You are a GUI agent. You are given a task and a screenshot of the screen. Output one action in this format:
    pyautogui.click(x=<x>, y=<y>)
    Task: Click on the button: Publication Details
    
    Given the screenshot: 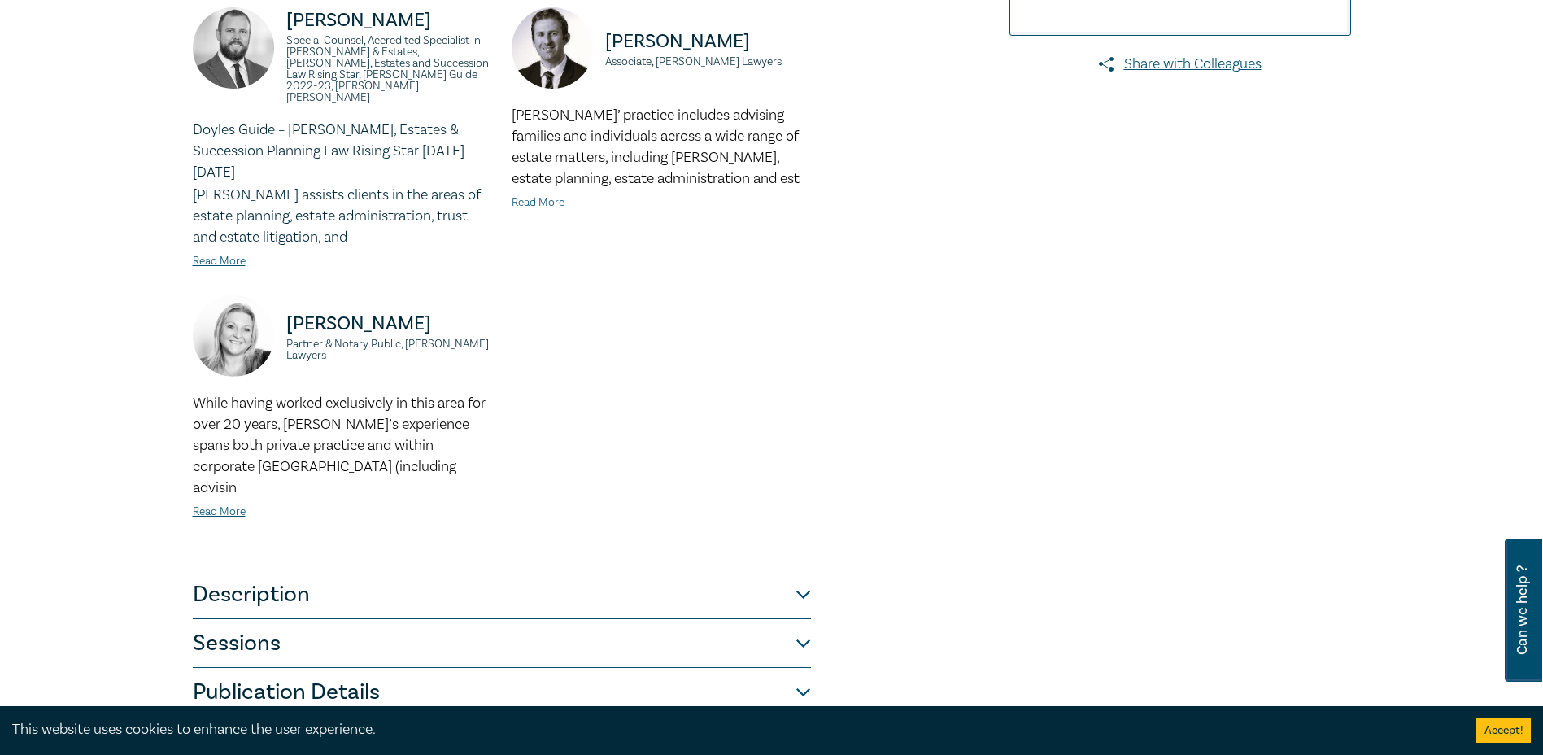 What is the action you would take?
    pyautogui.click(x=502, y=692)
    